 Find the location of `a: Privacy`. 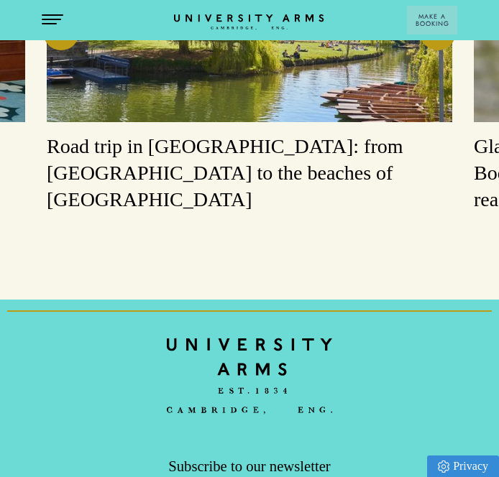

a: Privacy is located at coordinates (463, 467).